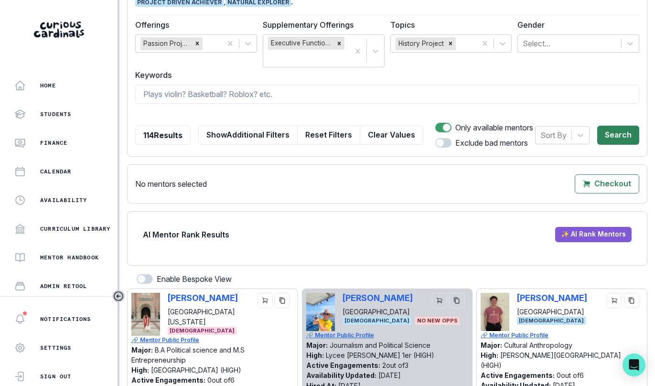 Image resolution: width=655 pixels, height=386 pixels. I want to click on p: Cultural Anthropology, so click(538, 345).